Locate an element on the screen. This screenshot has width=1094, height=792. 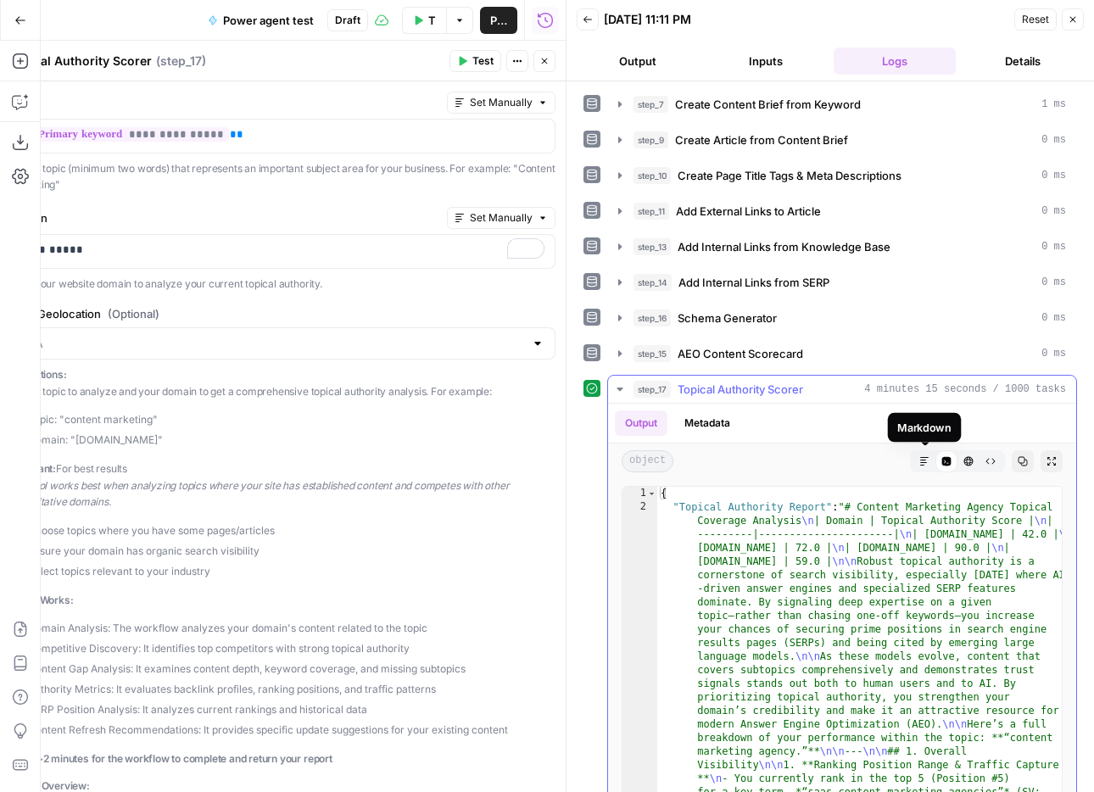
label: SERP Geolocation is located at coordinates (282, 314).